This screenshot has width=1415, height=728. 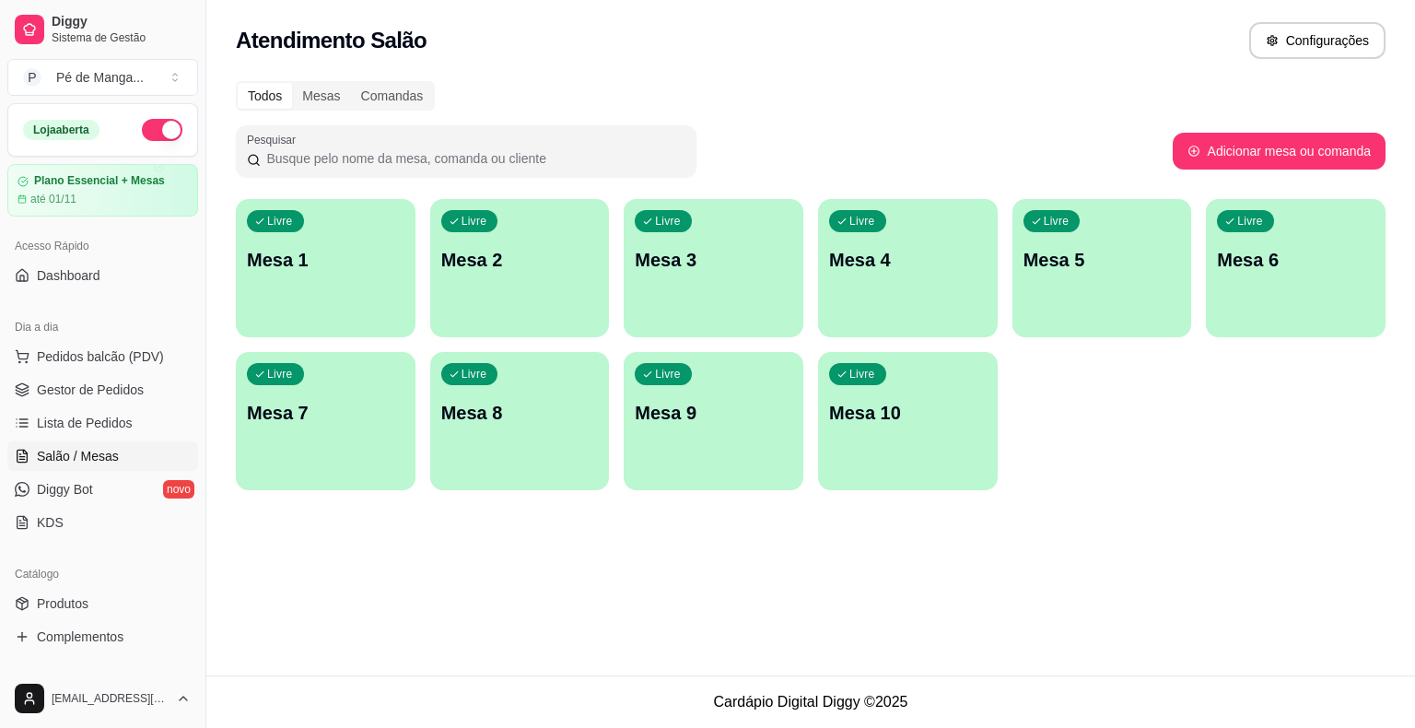 I want to click on p: Mesa 4, so click(x=907, y=260).